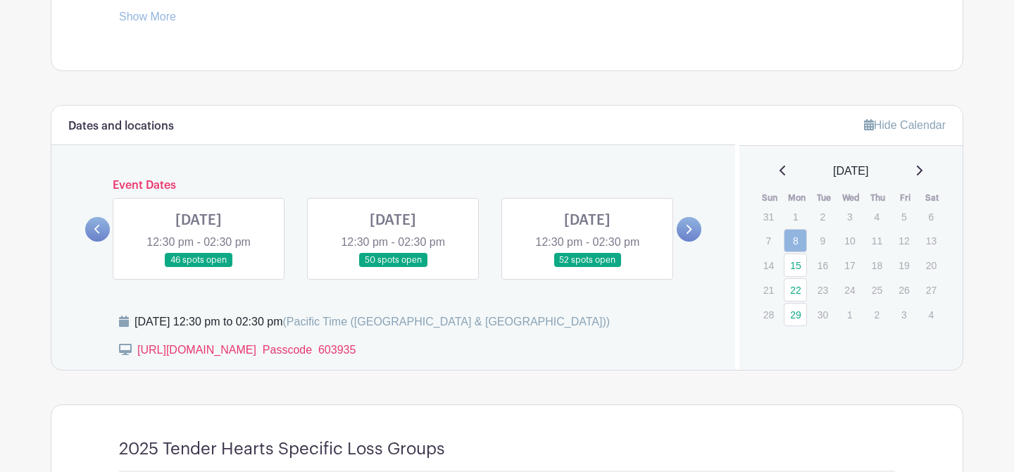  What do you see at coordinates (795, 240) in the screenshot?
I see `a: 8` at bounding box center [795, 240].